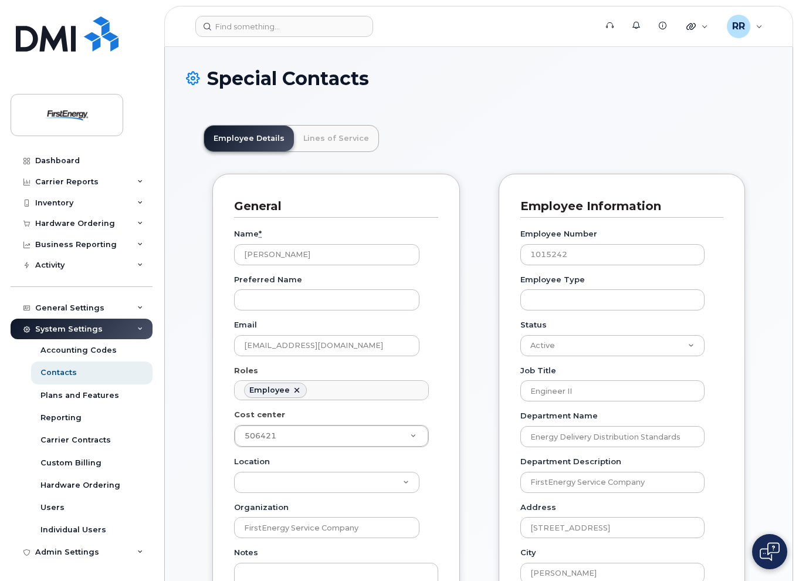 The height and width of the screenshot is (581, 799). I want to click on abbr: required, so click(260, 234).